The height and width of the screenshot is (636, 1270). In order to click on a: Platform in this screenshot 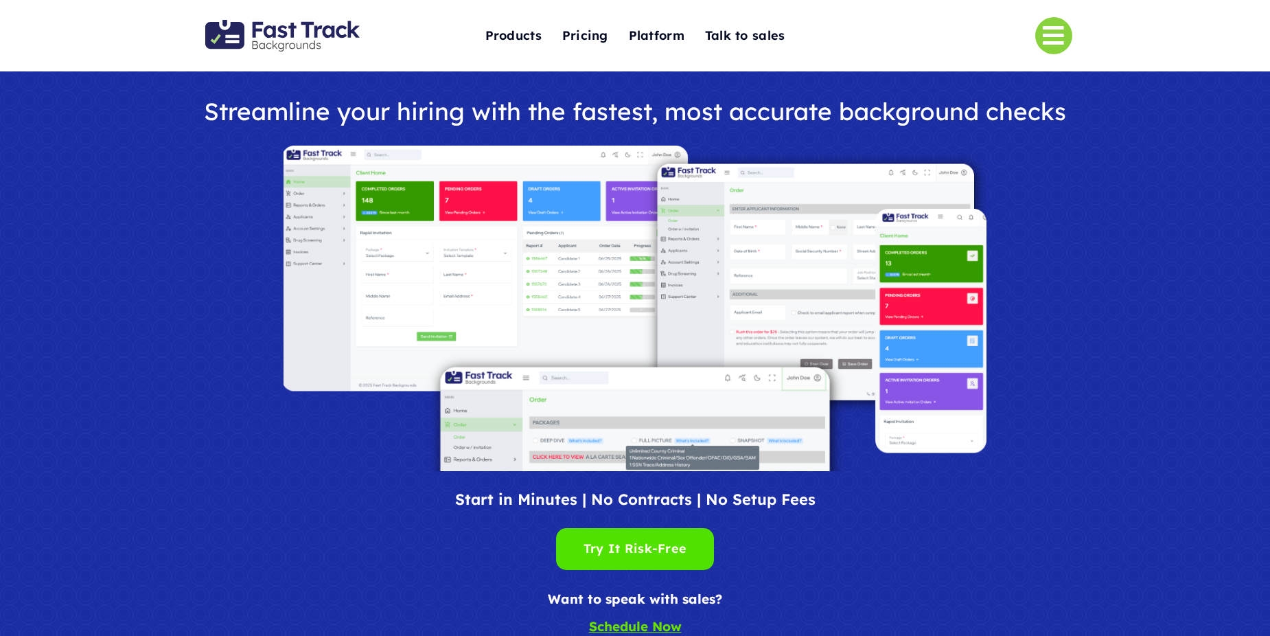, I will do `click(656, 36)`.